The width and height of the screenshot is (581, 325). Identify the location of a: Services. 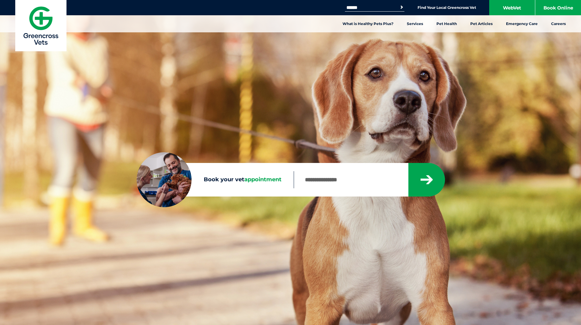
(415, 24).